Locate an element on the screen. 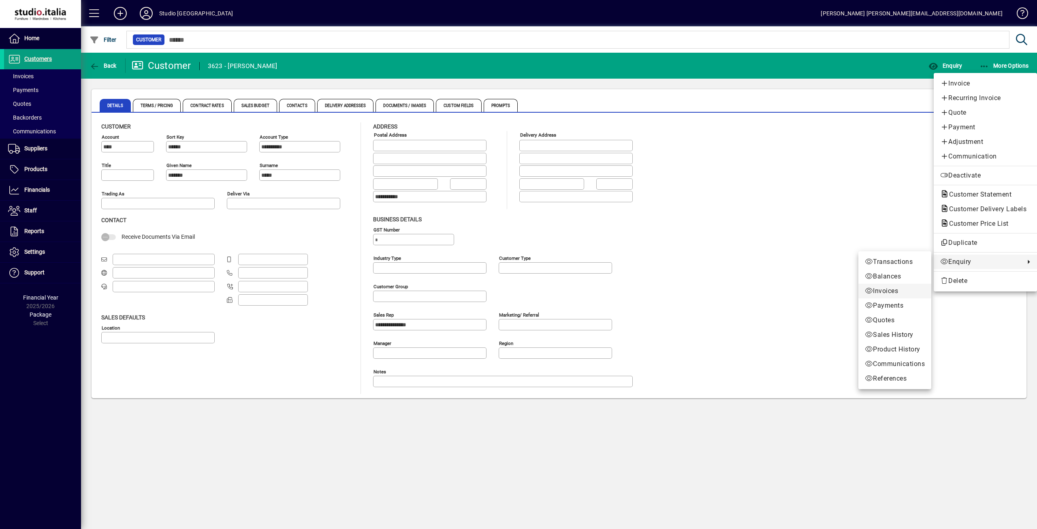 The image size is (1037, 529). span: Communications is located at coordinates (895, 364).